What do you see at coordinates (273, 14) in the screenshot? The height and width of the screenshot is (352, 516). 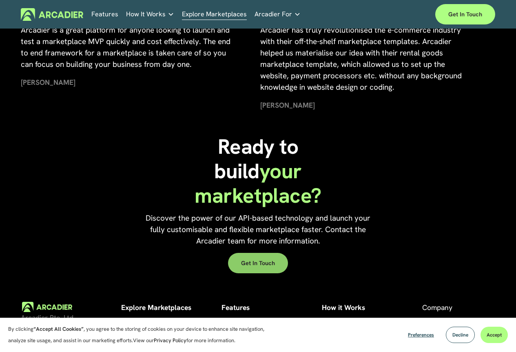 I see `span: Arcadier For` at bounding box center [273, 14].